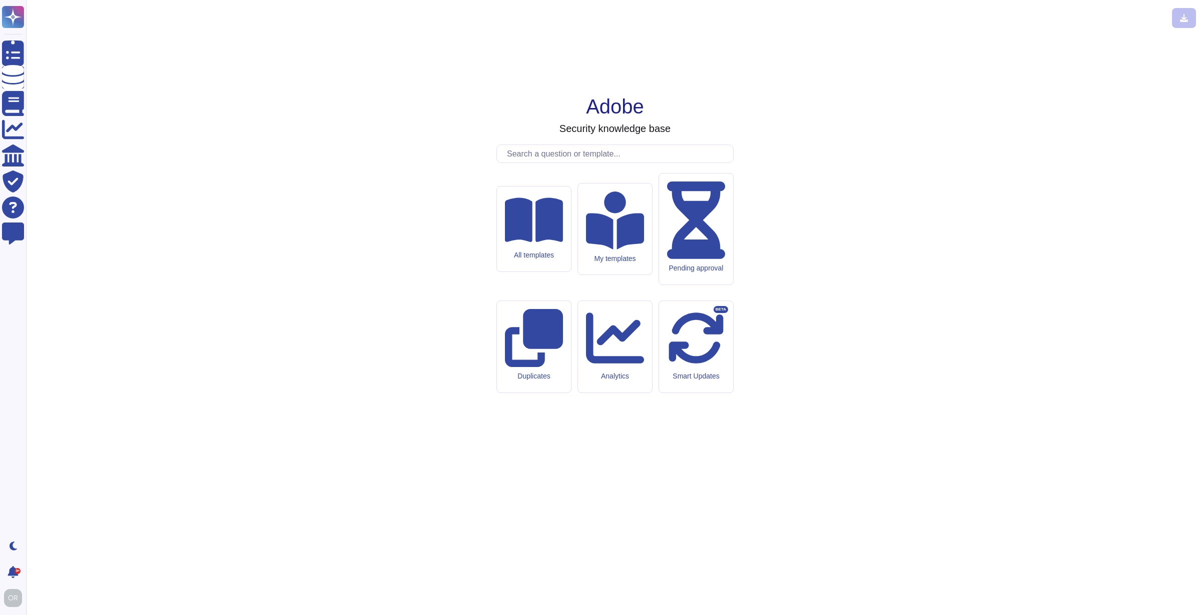 Image resolution: width=1204 pixels, height=615 pixels. Describe the element at coordinates (615, 259) in the screenshot. I see `div: My templates` at that location.